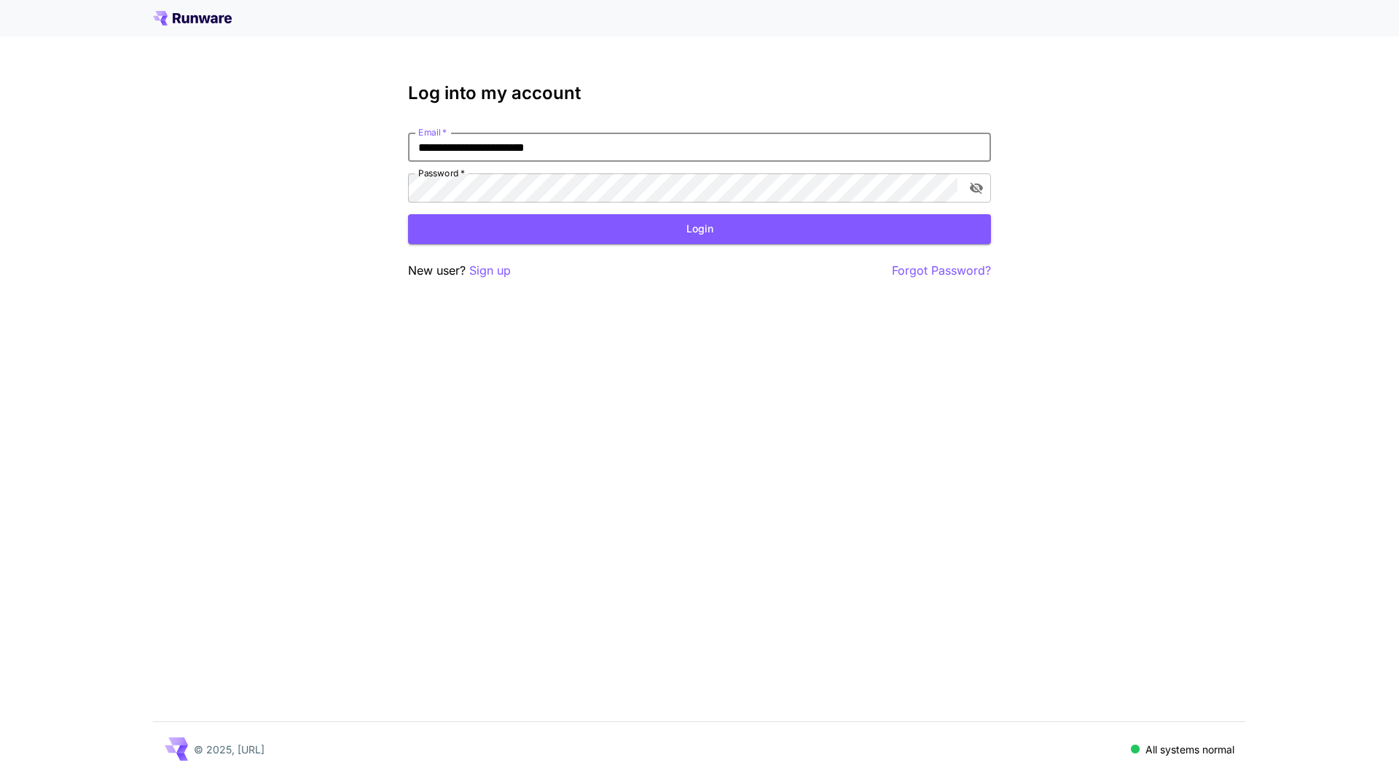  What do you see at coordinates (490, 270) in the screenshot?
I see `p: Sign up` at bounding box center [490, 270].